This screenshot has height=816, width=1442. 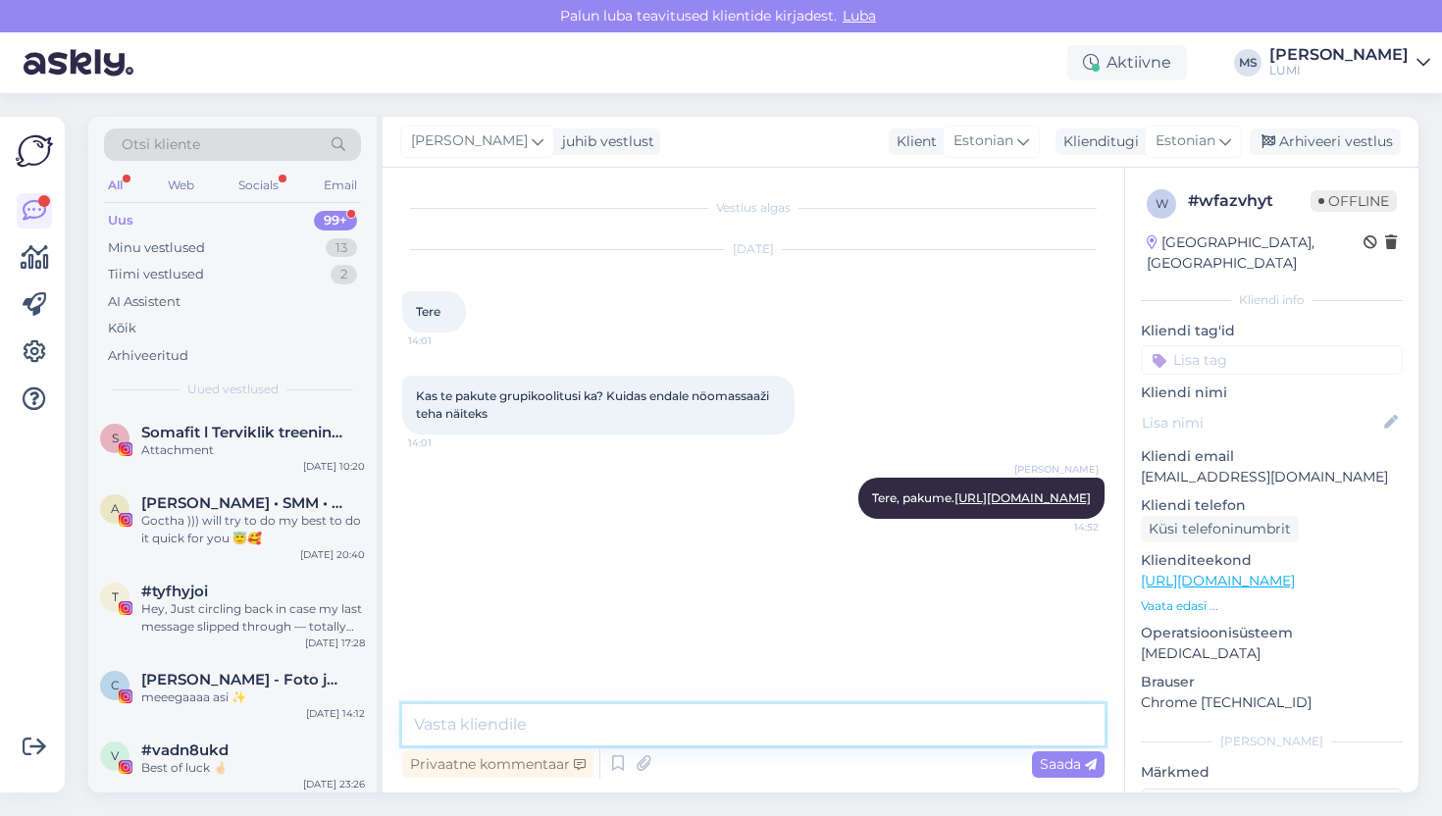 What do you see at coordinates (335, 221) in the screenshot?
I see `div: 99+` at bounding box center [335, 221].